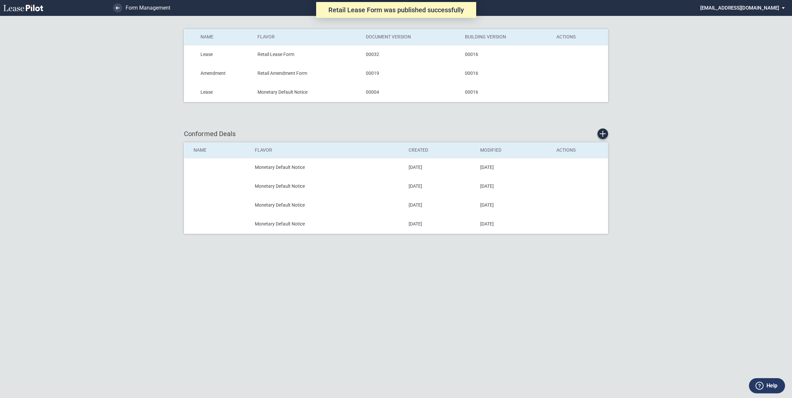 Image resolution: width=792 pixels, height=398 pixels. What do you see at coordinates (772, 386) in the screenshot?
I see `label: Help` at bounding box center [772, 386].